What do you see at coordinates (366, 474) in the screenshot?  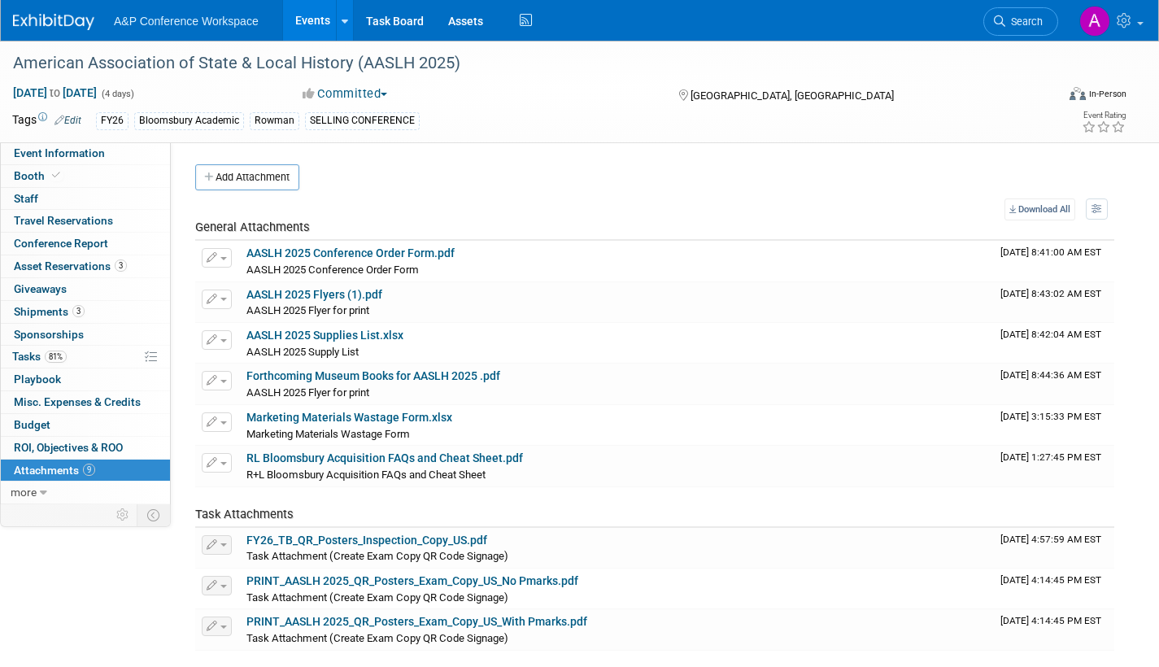 I see `span: R+L Bloomsbury Acquisition FAQs and Cheat Sheet` at bounding box center [366, 474].